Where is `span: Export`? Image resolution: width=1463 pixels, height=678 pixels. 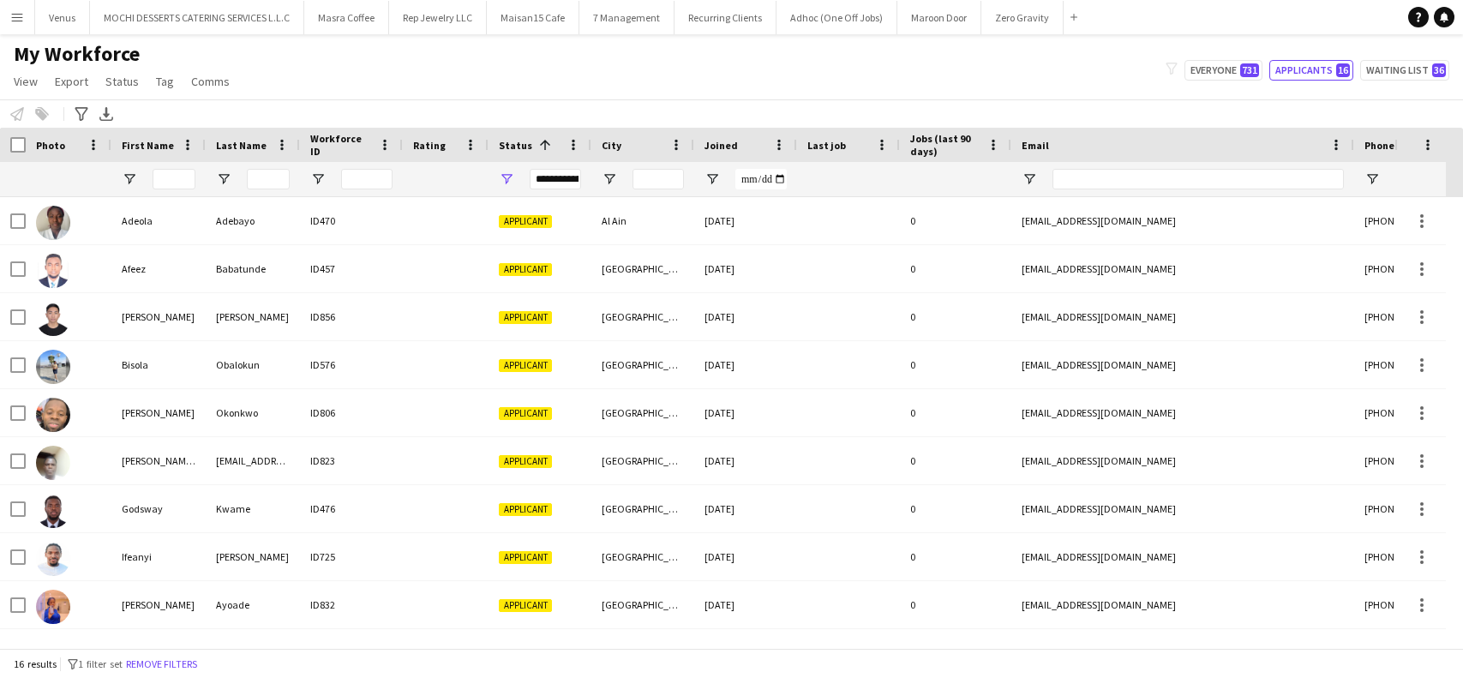 span: Export is located at coordinates (71, 81).